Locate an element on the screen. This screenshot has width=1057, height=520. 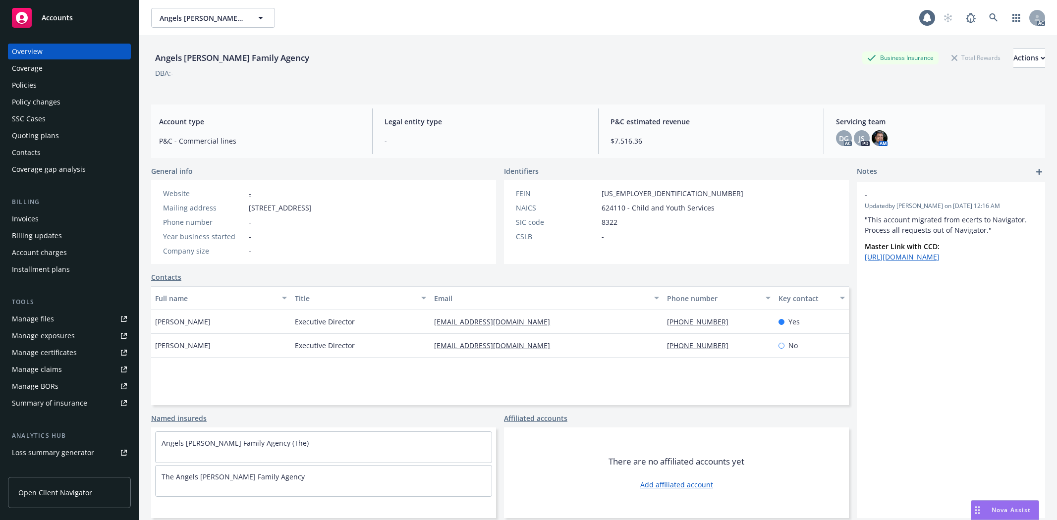
span: Identifiers is located at coordinates (521, 171).